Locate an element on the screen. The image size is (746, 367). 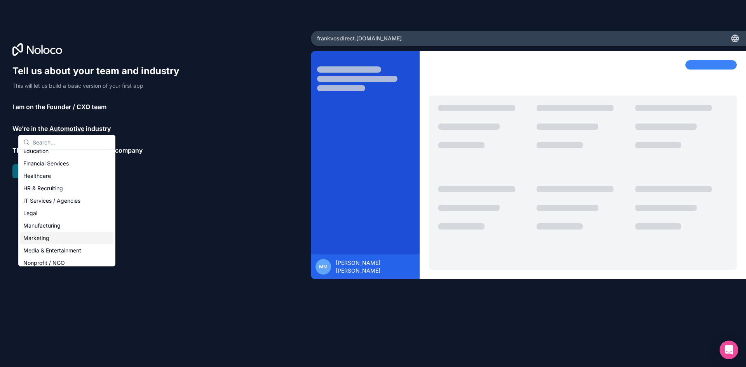
div: Nonprofit / NGO is located at coordinates (67, 263).